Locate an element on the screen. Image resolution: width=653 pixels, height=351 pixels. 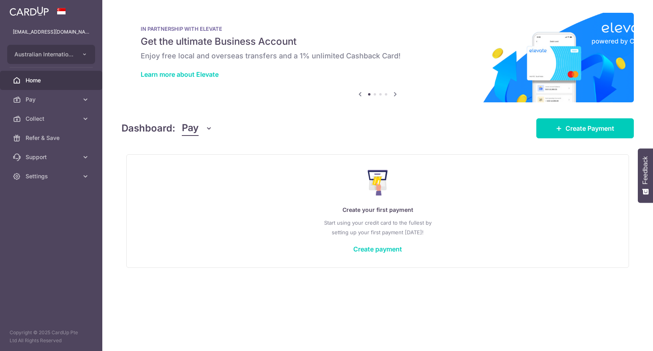
span: Home is located at coordinates (52, 80).